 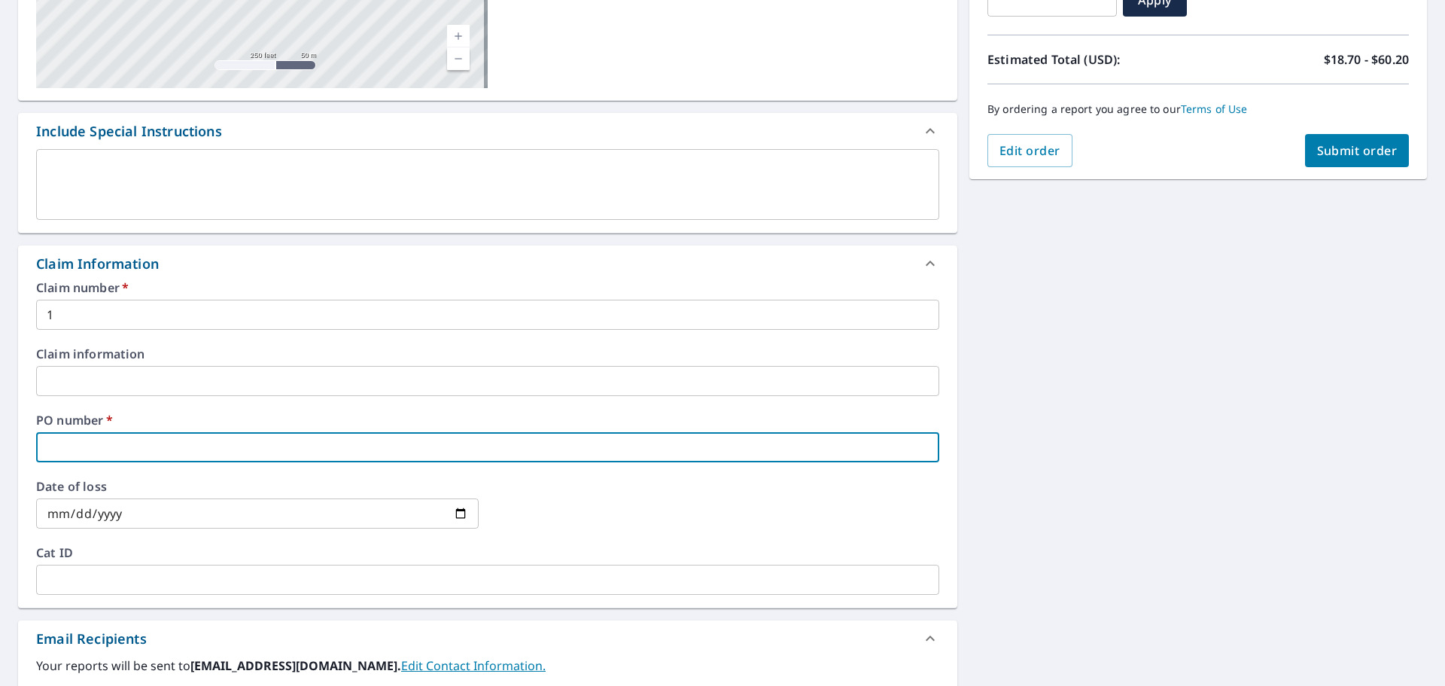 I want to click on a: Current Level 17, Zoom In, so click(x=458, y=36).